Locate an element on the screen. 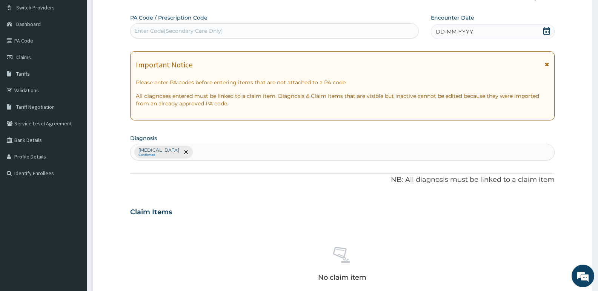 Image resolution: width=598 pixels, height=291 pixels. p: Please enter PA codes before entering items that are not attached to a PA code is located at coordinates (342, 83).